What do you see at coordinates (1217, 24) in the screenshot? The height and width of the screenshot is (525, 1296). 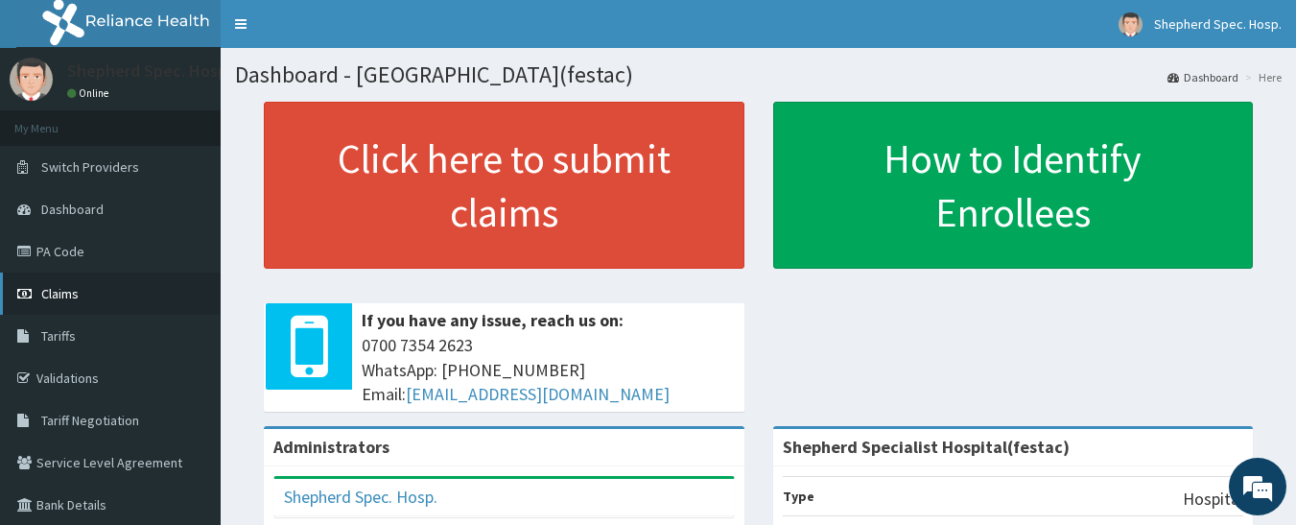 I see `span: Shepherd Spec. Hosp.` at bounding box center [1217, 24].